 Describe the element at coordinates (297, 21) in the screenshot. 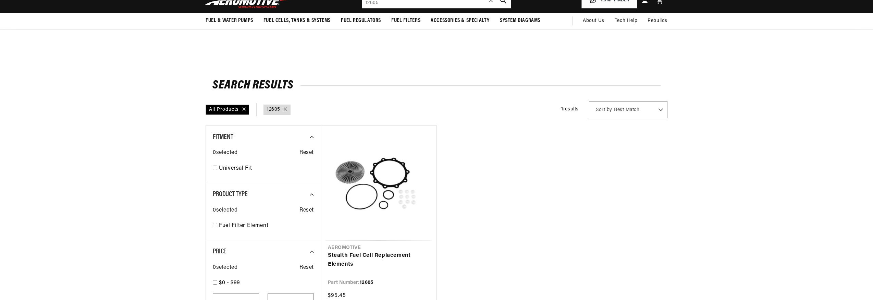

I see `summary: Fuel Cells, Tanks & Systems` at that location.